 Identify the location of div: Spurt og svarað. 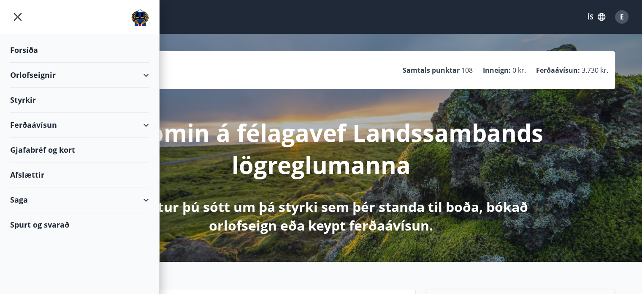
(79, 224).